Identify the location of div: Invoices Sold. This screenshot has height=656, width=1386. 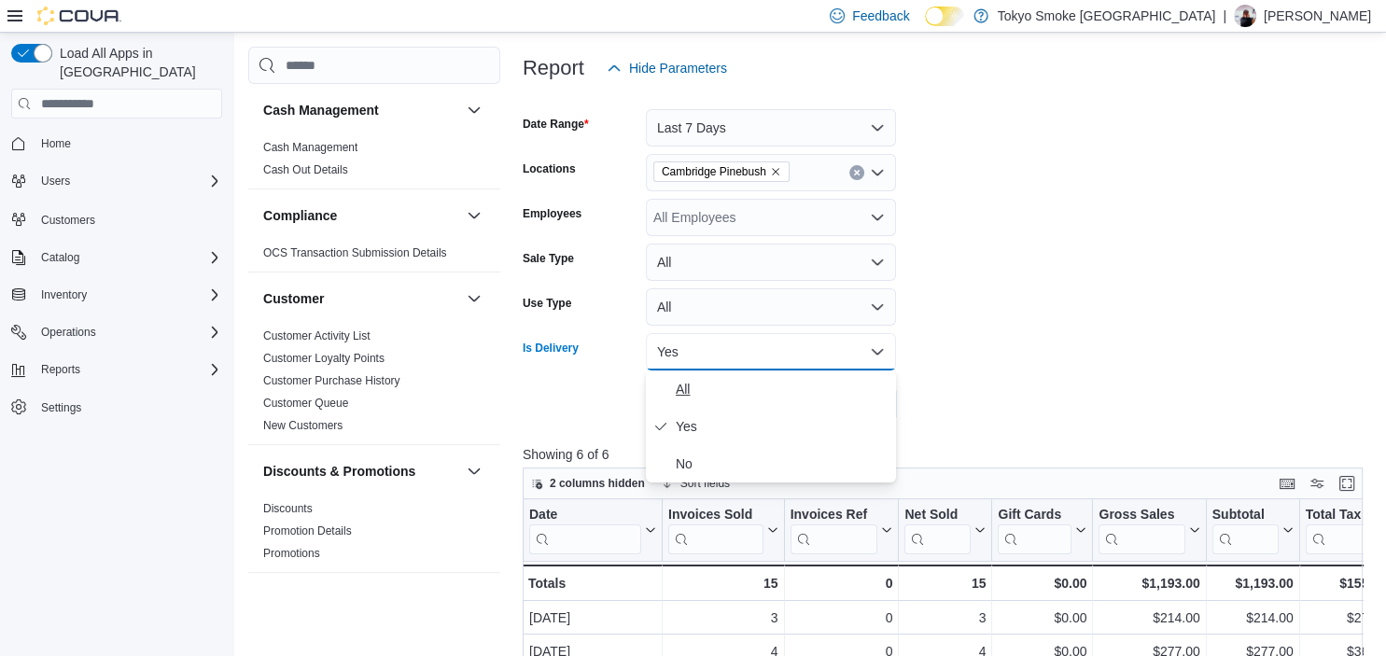
(716, 515).